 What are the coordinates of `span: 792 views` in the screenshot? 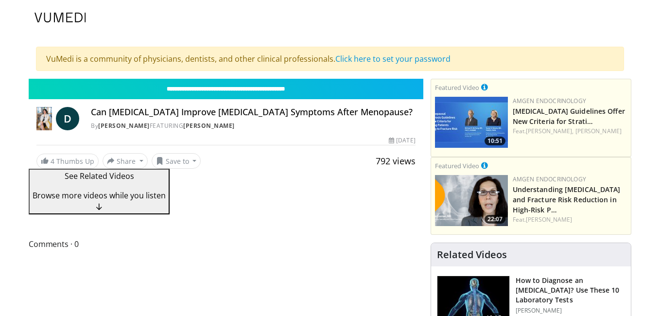 It's located at (395, 161).